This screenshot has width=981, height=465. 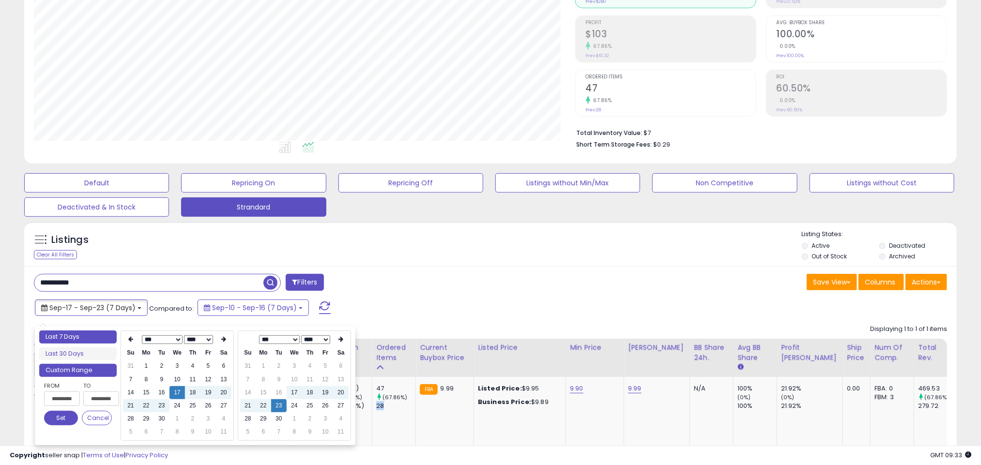 I want to click on td: 1, so click(x=177, y=419).